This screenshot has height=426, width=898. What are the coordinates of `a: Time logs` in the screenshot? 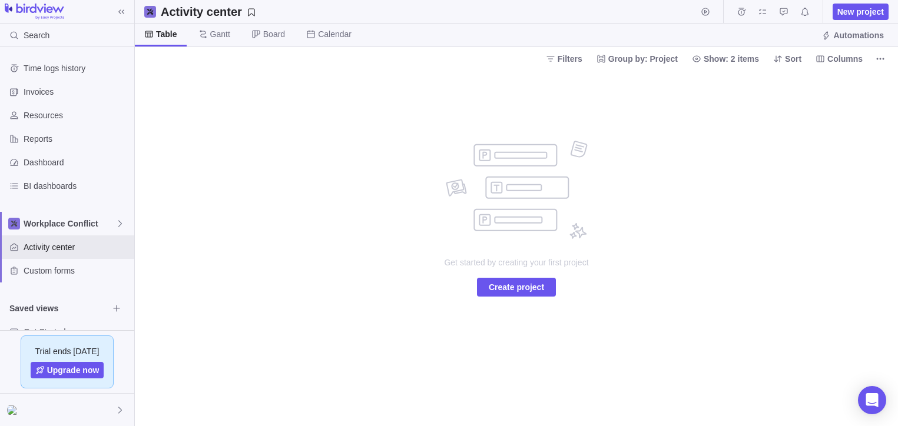 It's located at (741, 14).